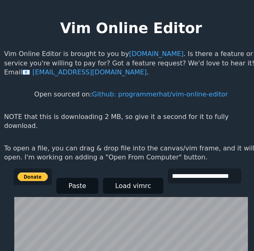 Image resolution: width=254 pixels, height=251 pixels. Describe the element at coordinates (77, 185) in the screenshot. I see `button: Paste` at that location.